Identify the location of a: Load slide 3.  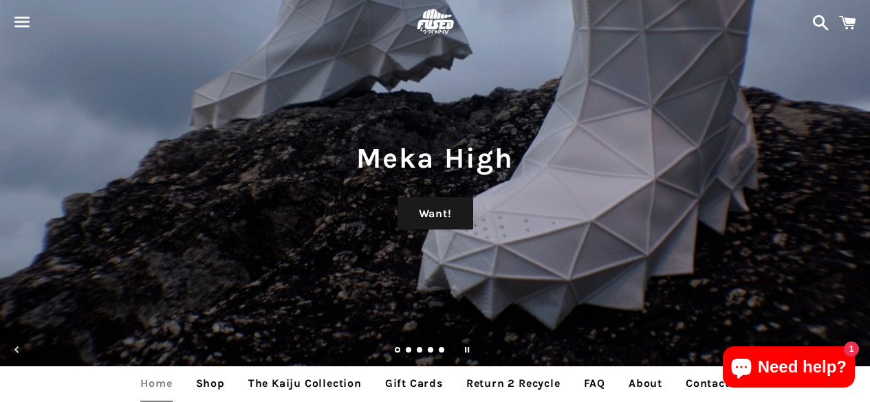
(420, 351).